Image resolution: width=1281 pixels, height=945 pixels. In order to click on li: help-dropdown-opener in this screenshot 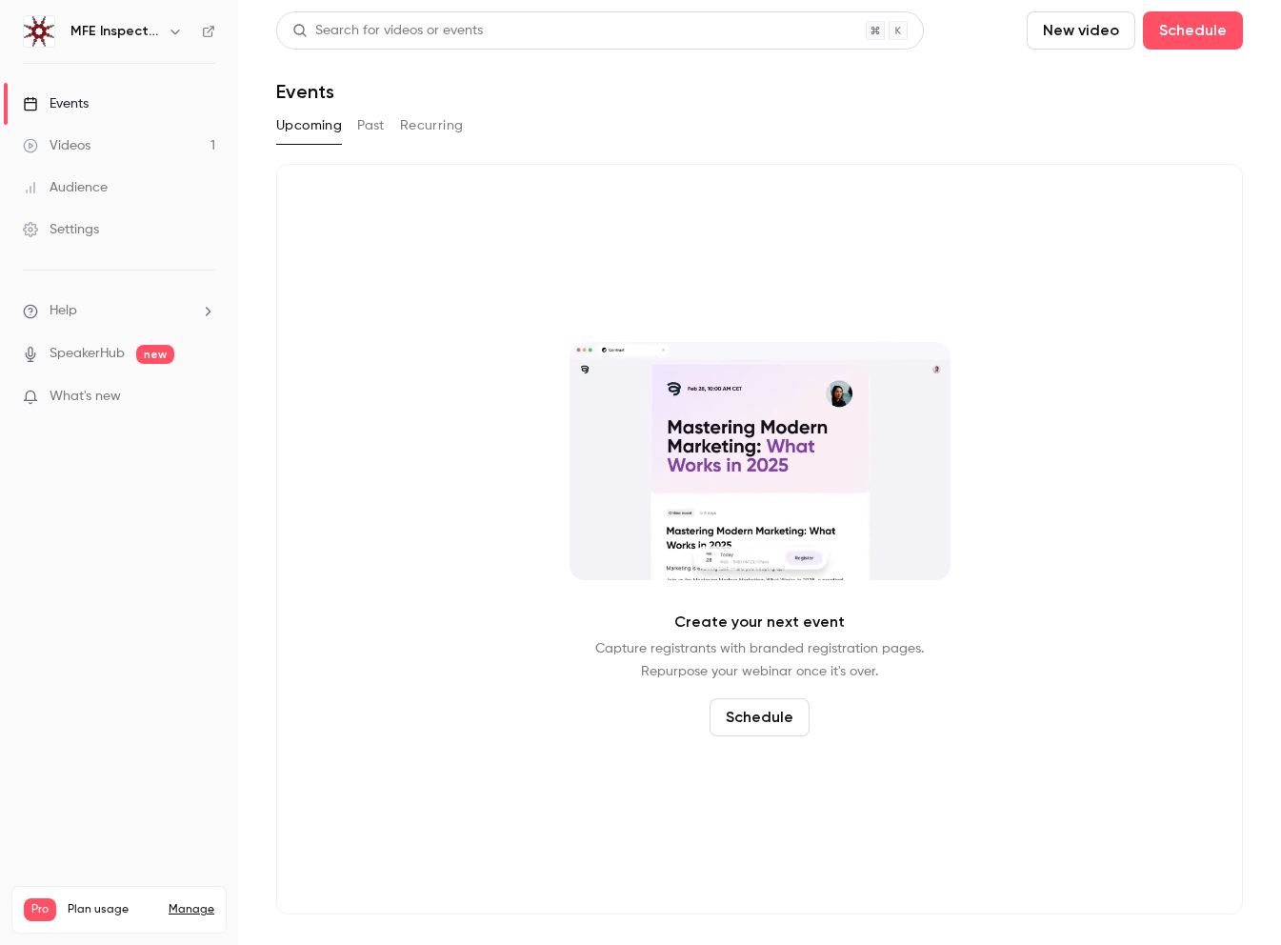, I will do `click(119, 310)`.